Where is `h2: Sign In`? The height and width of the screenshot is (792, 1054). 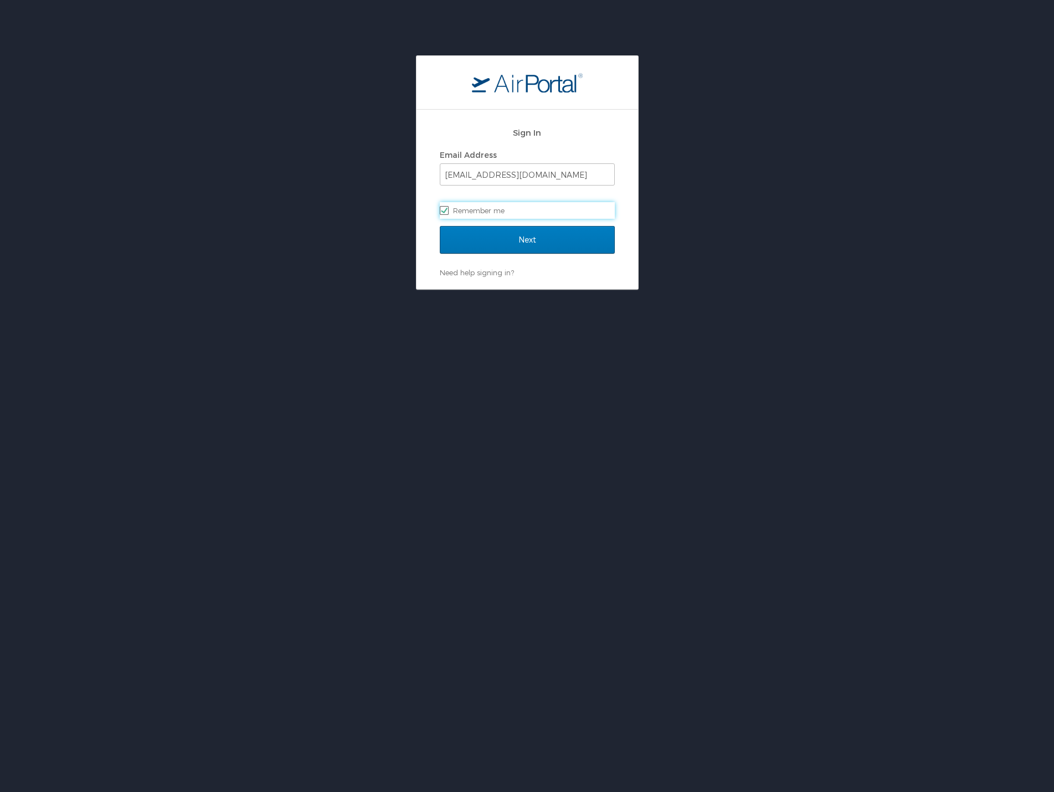 h2: Sign In is located at coordinates (527, 132).